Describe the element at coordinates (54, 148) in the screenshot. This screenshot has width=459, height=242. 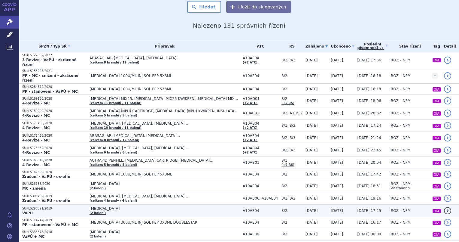
I see `p: SUKLS175484/2020` at that location.